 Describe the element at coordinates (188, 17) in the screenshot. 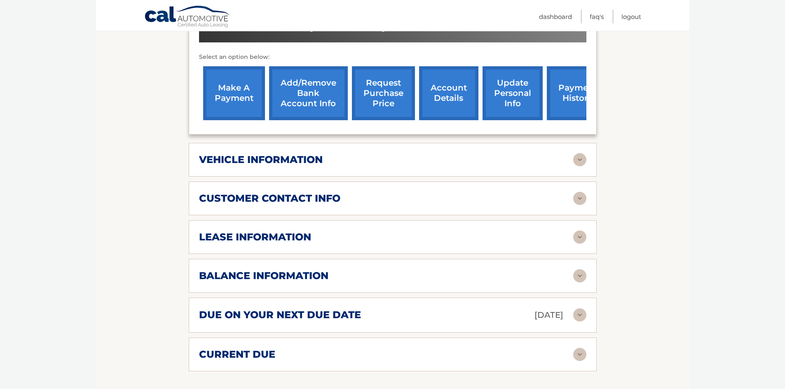

I see `a: Cal Automotive` at that location.